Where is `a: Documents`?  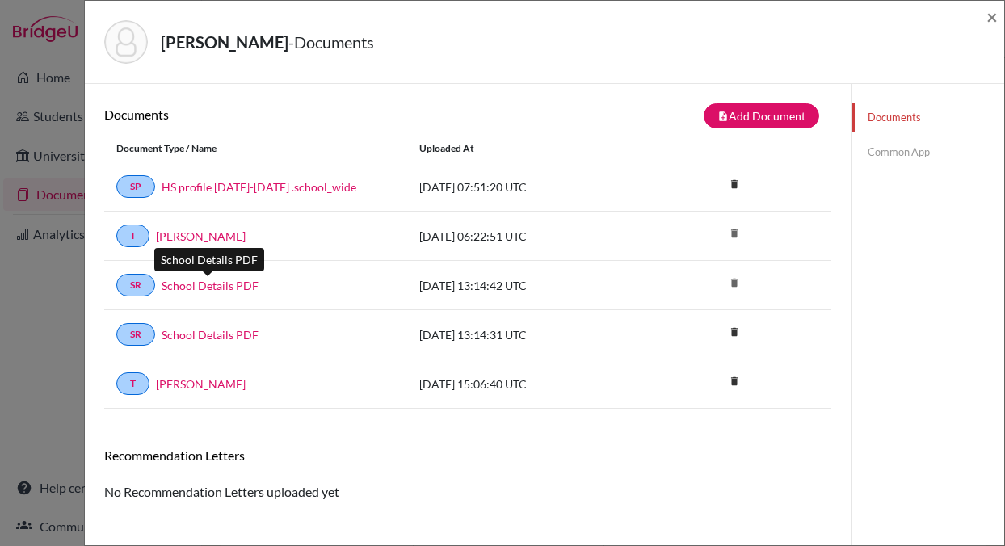
a: Documents is located at coordinates (927, 117).